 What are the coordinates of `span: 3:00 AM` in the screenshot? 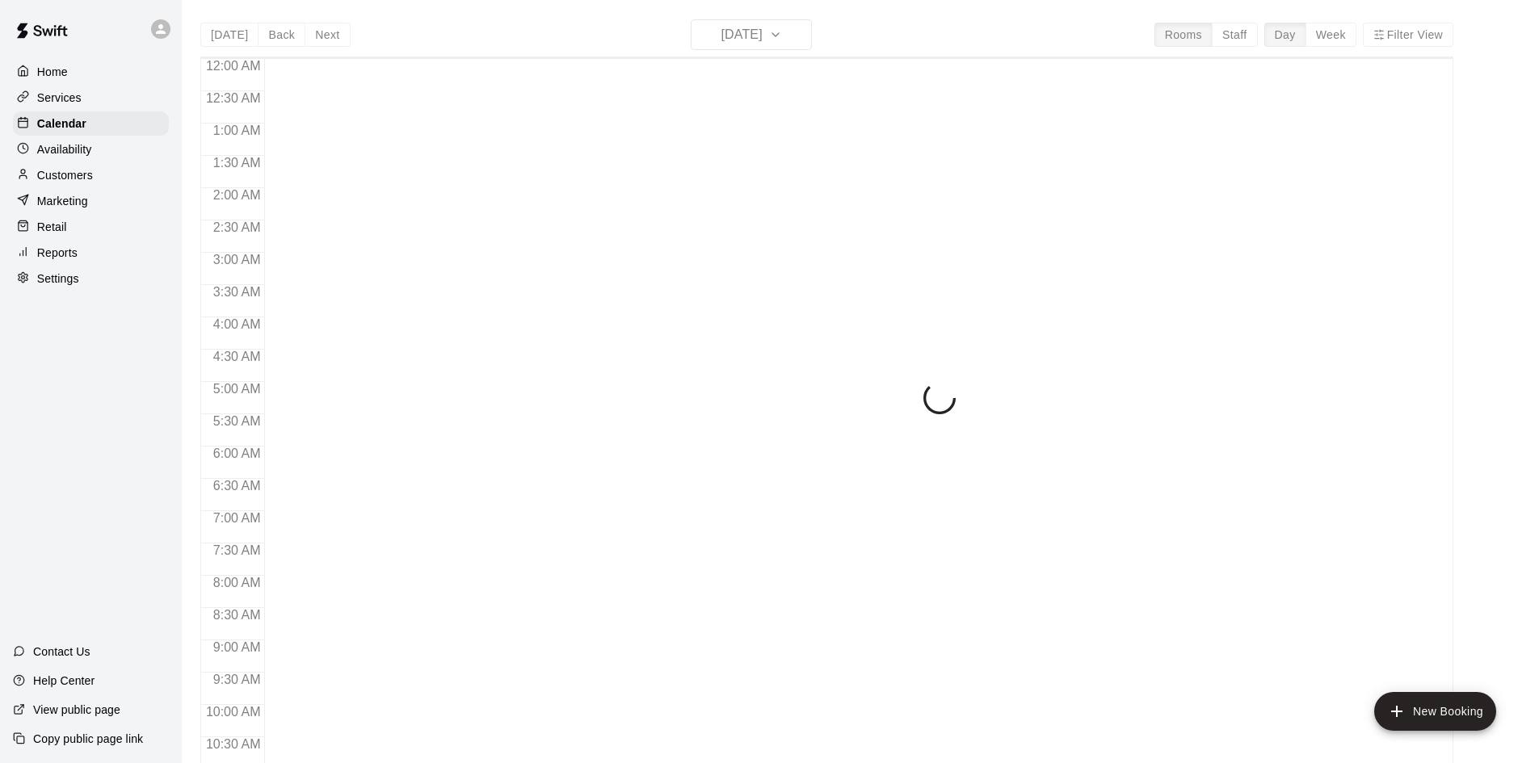 It's located at (237, 259).